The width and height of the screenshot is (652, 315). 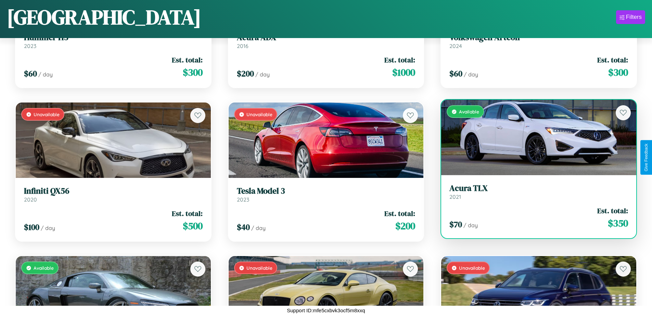 What do you see at coordinates (243, 46) in the screenshot?
I see `span: 2016` at bounding box center [243, 46].